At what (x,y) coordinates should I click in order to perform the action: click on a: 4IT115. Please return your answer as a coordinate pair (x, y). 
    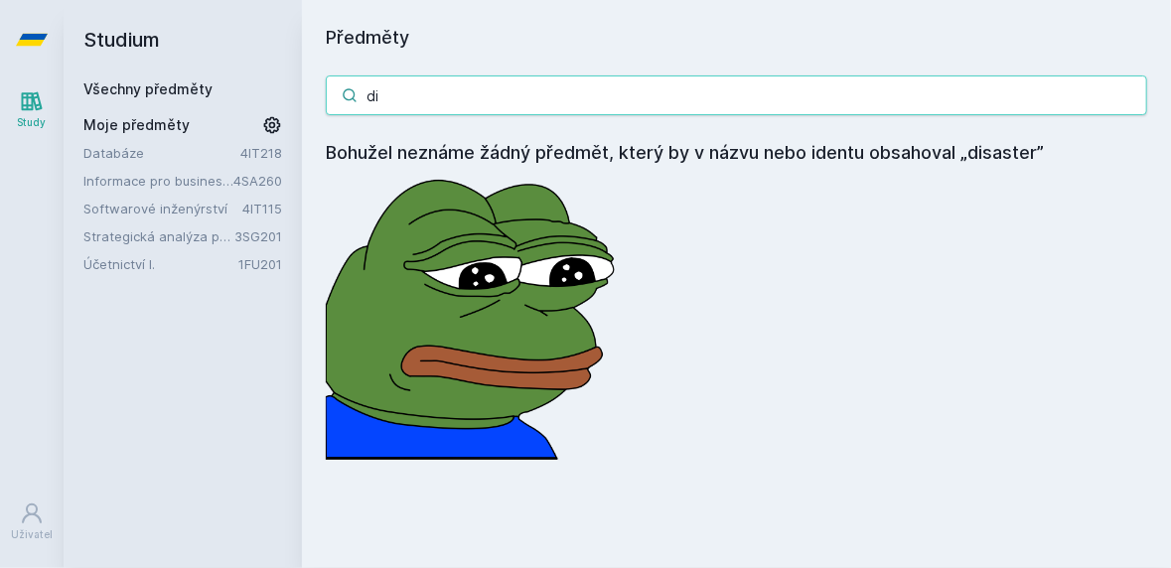
    Looking at the image, I should click on (262, 209).